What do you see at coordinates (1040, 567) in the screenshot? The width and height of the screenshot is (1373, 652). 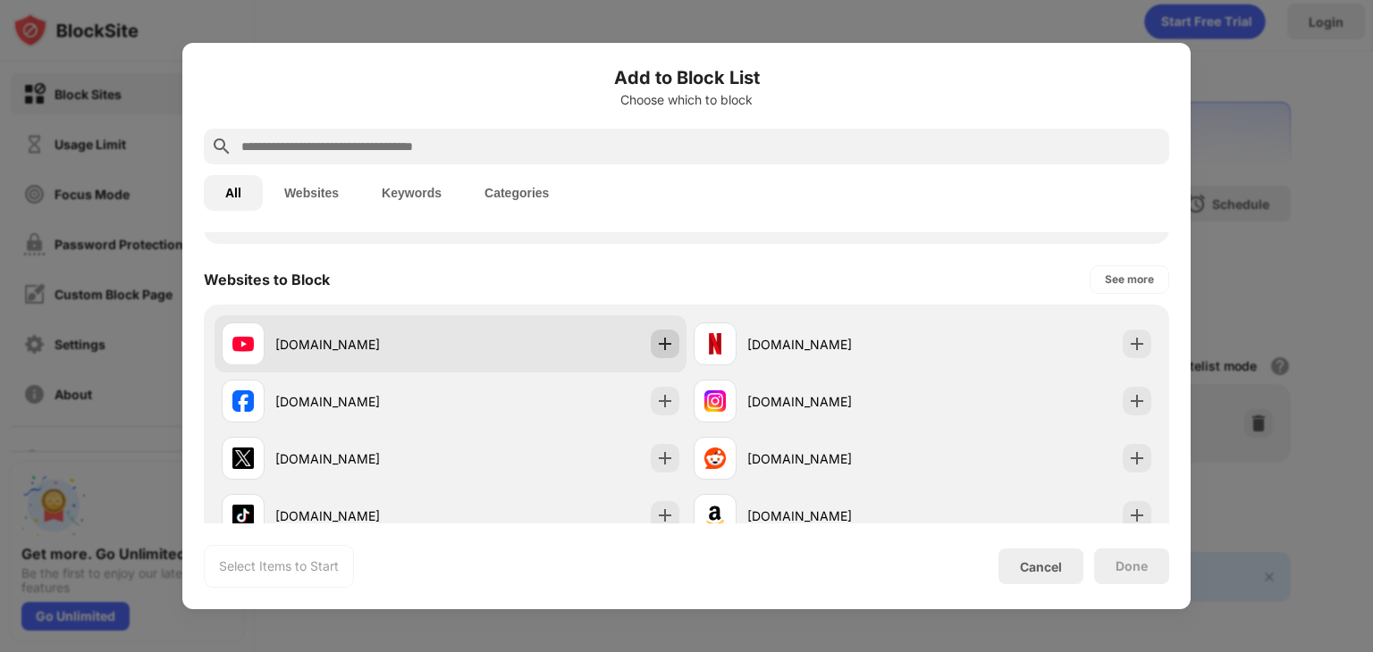 I see `div: Cancel` at bounding box center [1040, 567].